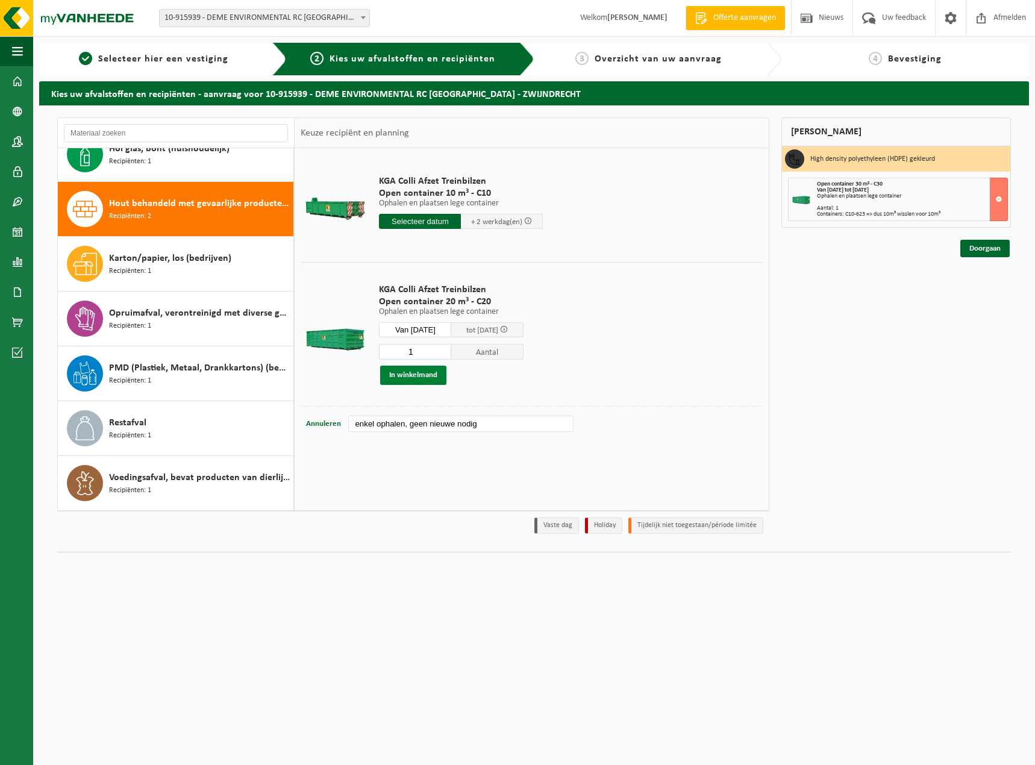  What do you see at coordinates (176, 154) in the screenshot?
I see `button: Hol glas, bont (huishoudelijk) Recipiënten: 1` at bounding box center [176, 154].